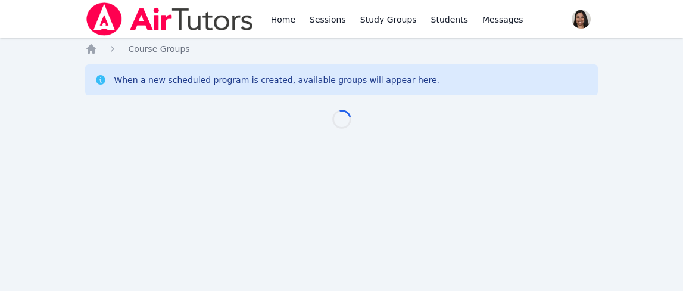 This screenshot has height=291, width=683. What do you see at coordinates (341, 49) in the screenshot?
I see `nav: Breadcrumb` at bounding box center [341, 49].